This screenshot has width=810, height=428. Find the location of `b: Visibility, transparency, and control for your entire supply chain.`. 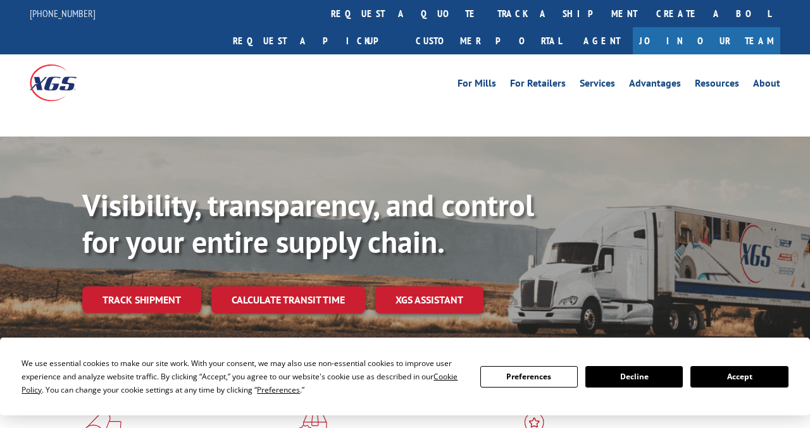

b: Visibility, transparency, and control for your entire supply chain. is located at coordinates (308, 223).